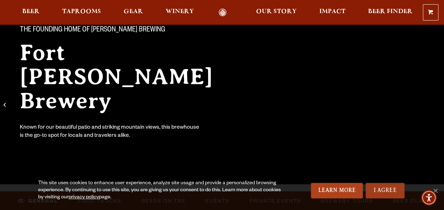  What do you see at coordinates (391, 12) in the screenshot?
I see `a: Beer Finder` at bounding box center [391, 12].